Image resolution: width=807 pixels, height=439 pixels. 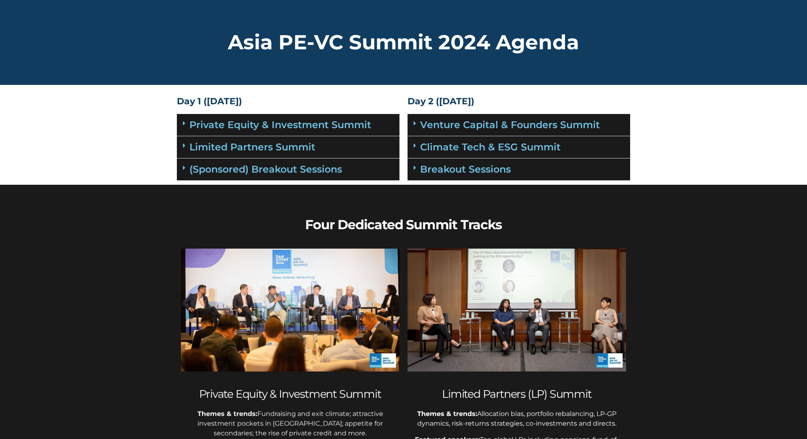 I want to click on a: Private Equity & Investment Summit, so click(x=280, y=125).